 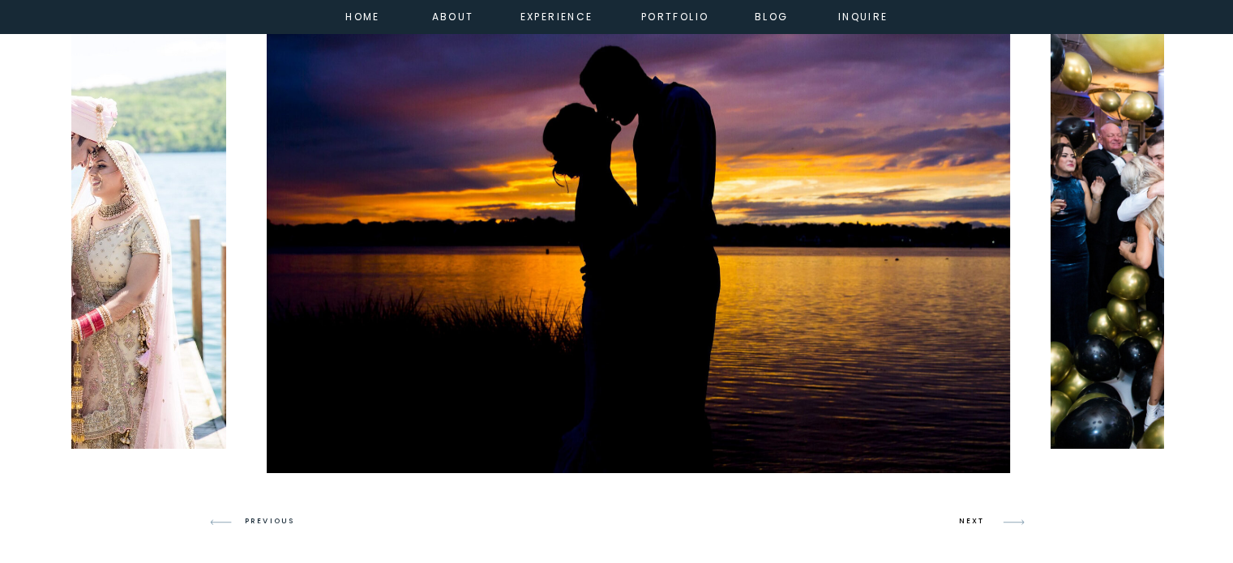 I want to click on a: home, so click(x=363, y=15).